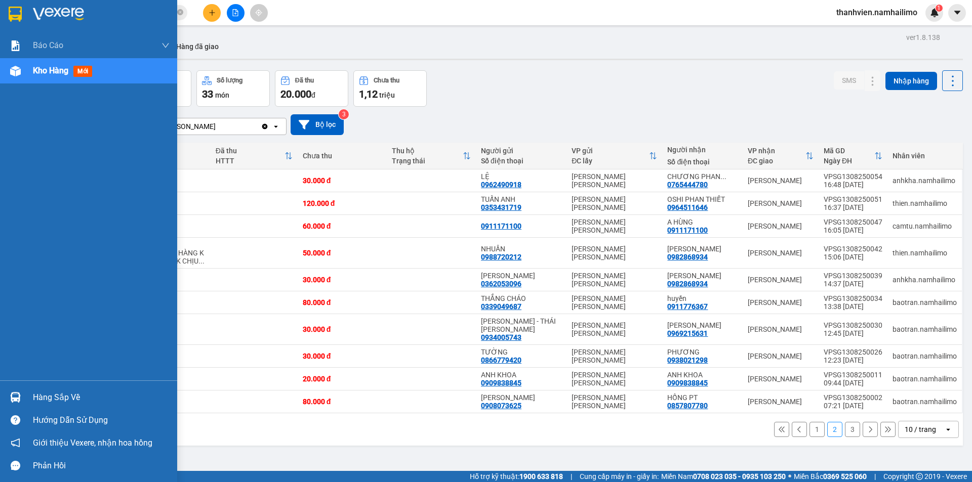  I want to click on button: Hàng đã giao, so click(197, 47).